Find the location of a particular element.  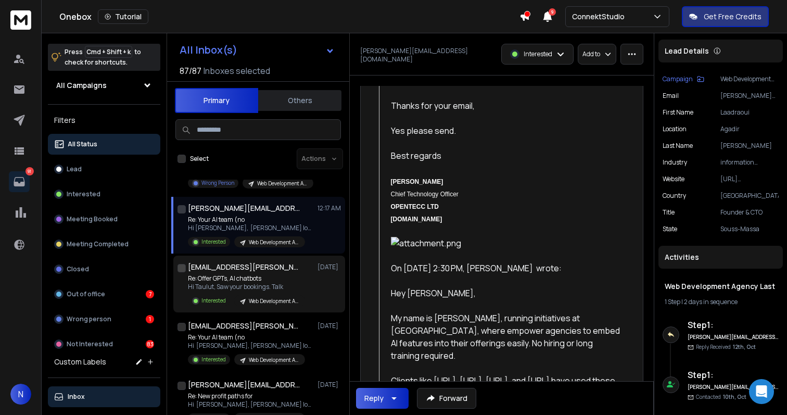

p: information technology & services is located at coordinates (749, 162).